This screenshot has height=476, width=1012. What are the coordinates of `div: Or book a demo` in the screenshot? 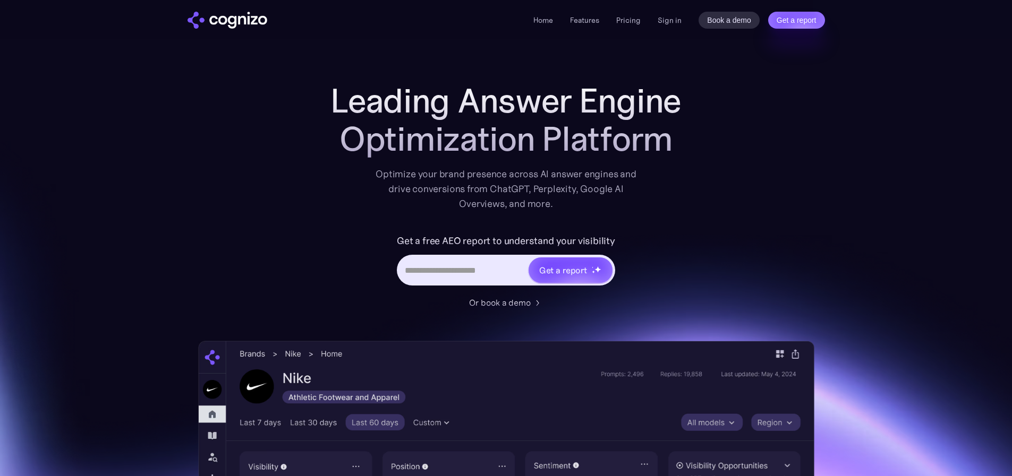 It's located at (500, 303).